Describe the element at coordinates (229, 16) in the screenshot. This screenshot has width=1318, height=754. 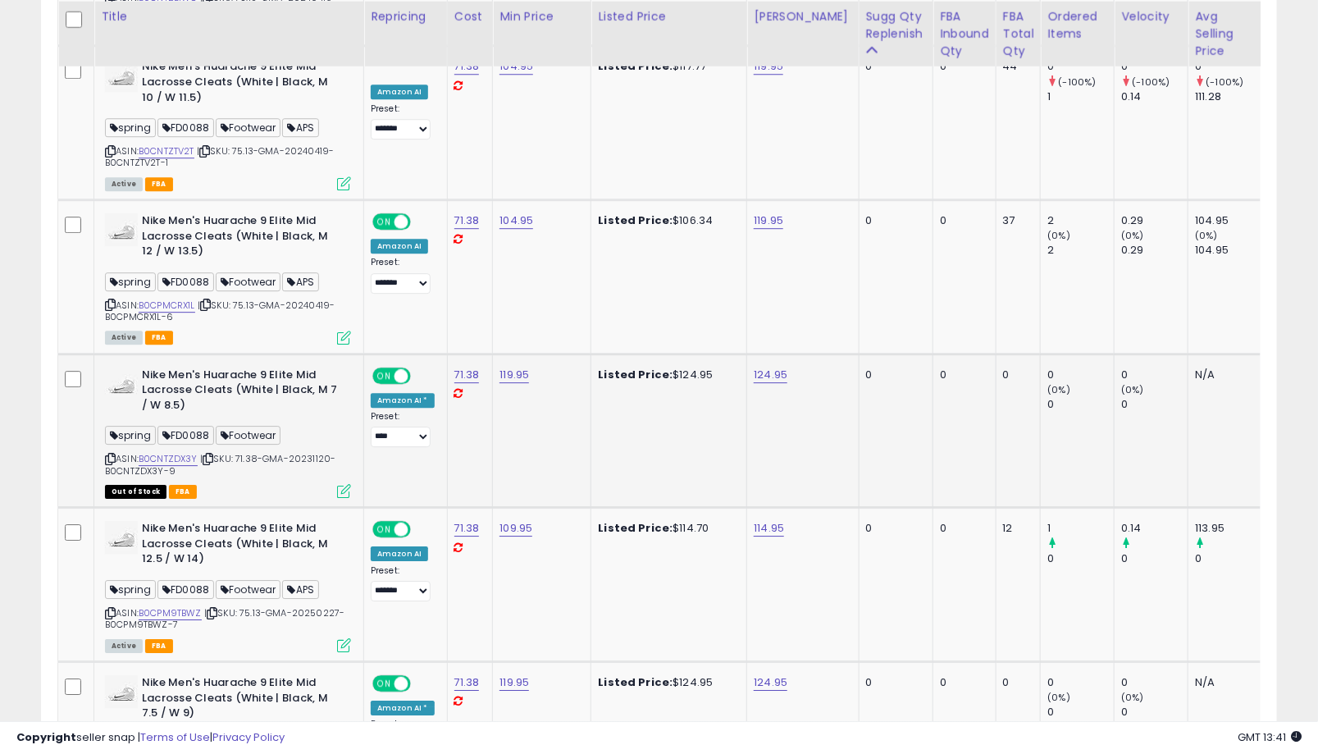
I see `div: Title` at that location.